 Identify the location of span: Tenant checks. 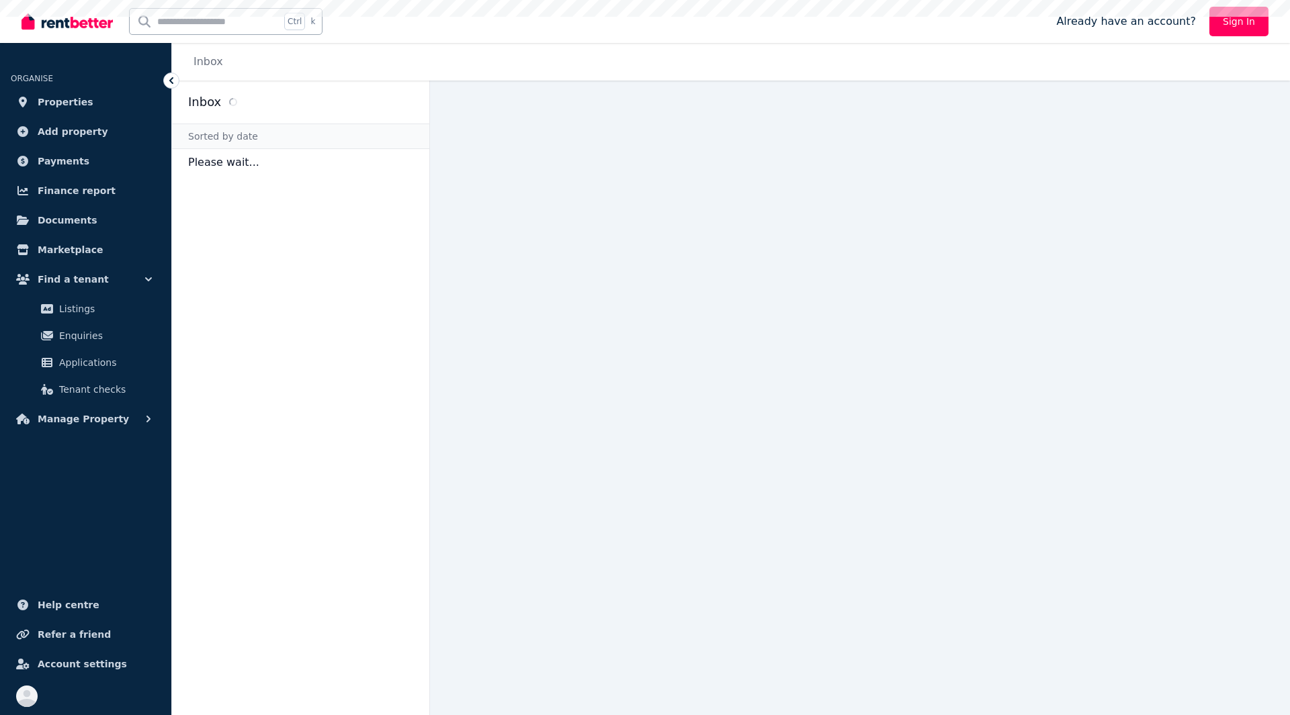
(104, 390).